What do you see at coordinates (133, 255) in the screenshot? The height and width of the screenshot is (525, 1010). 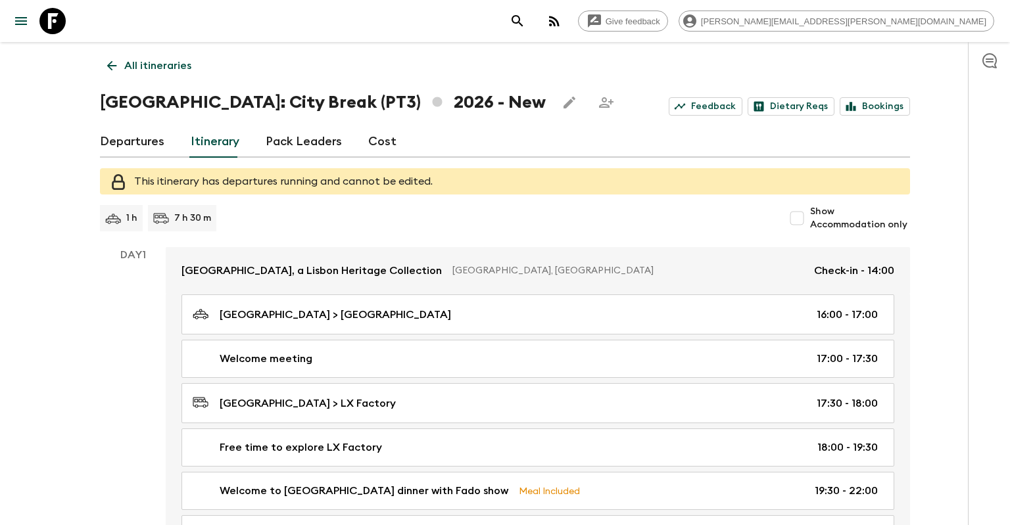 I see `p: Day 1` at bounding box center [133, 255].